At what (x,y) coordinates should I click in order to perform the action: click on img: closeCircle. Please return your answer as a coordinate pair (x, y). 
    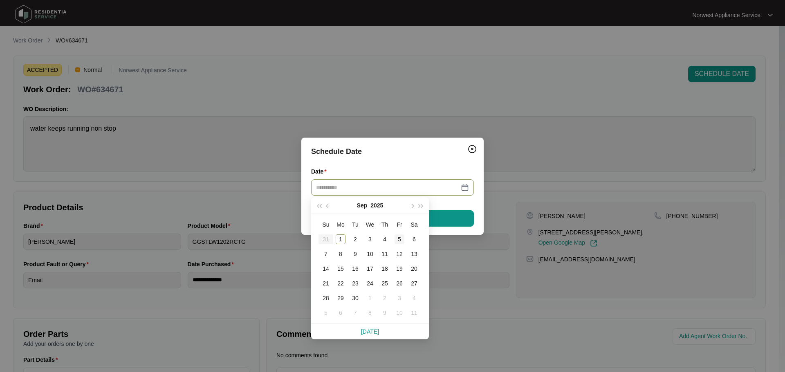
    Looking at the image, I should click on (472, 149).